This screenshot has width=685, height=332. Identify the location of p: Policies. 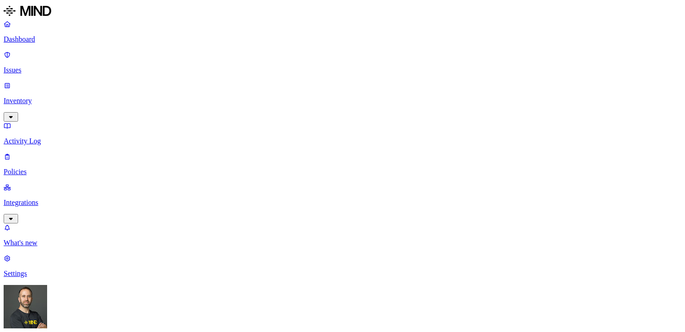
(342, 172).